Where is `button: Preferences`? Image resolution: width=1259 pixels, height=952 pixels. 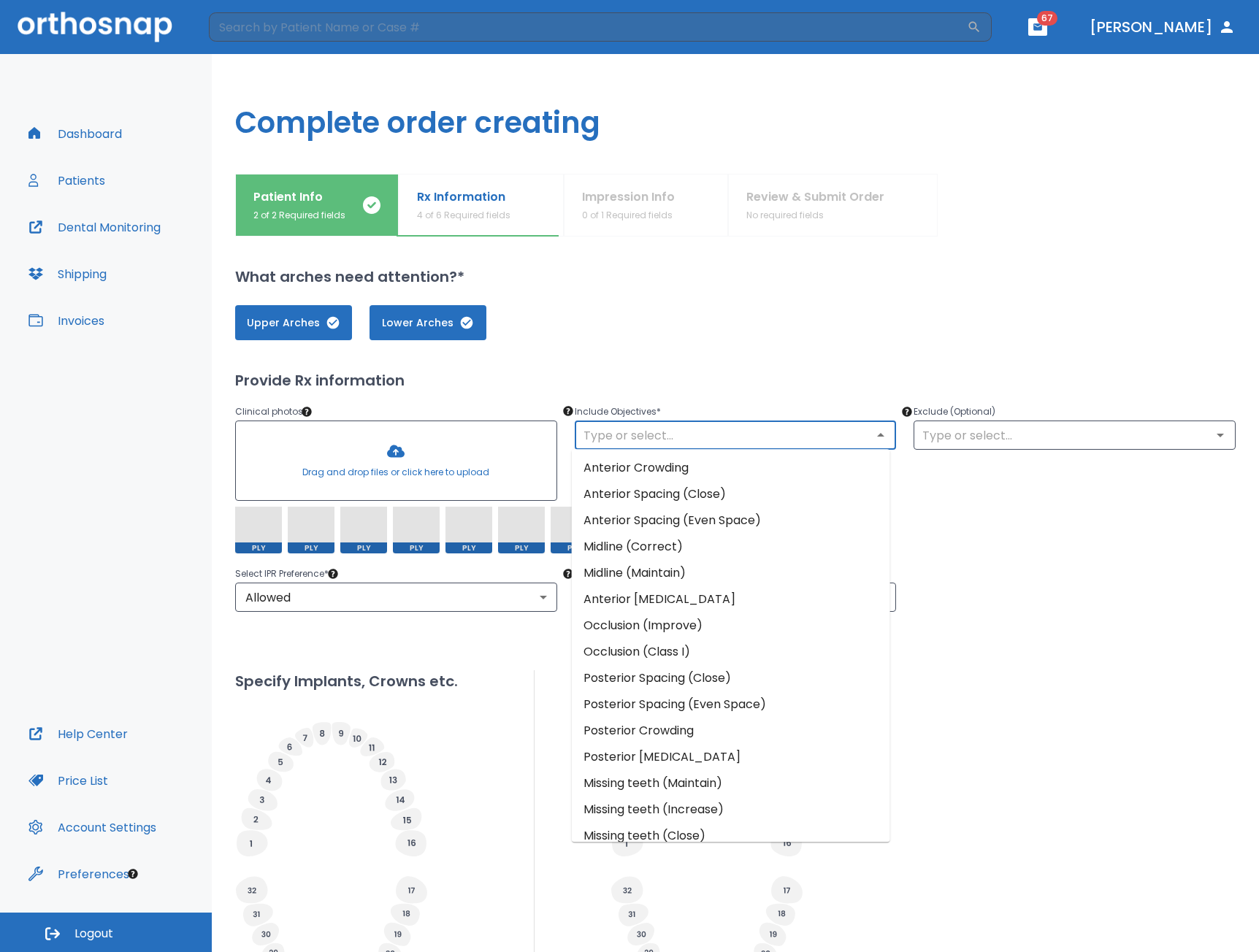
button: Preferences is located at coordinates (79, 874).